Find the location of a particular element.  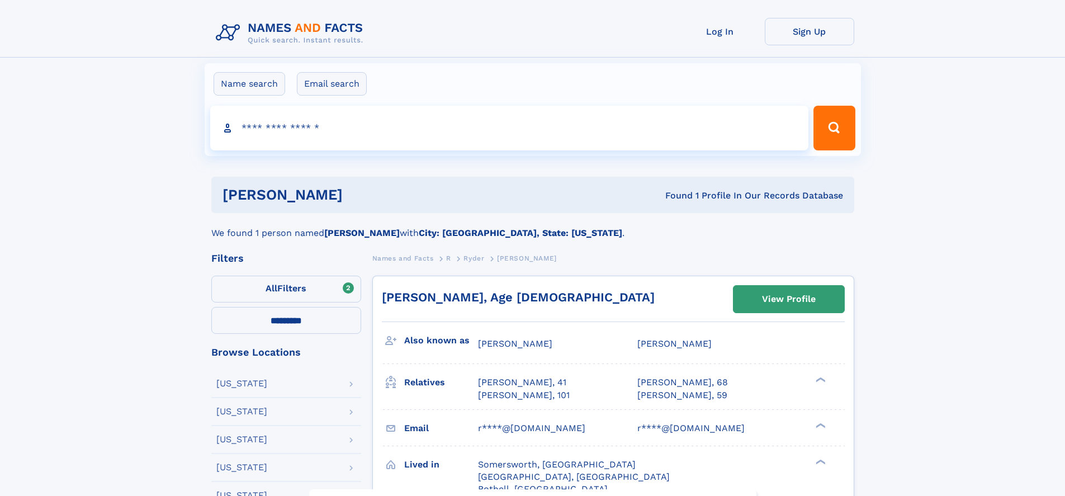

button: Search Button is located at coordinates (834, 128).